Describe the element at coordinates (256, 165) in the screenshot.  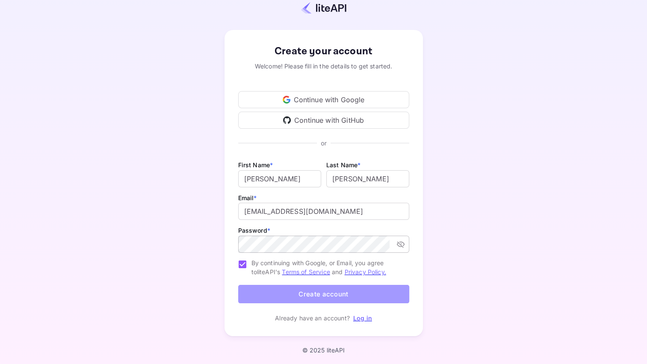
I see `label: First Name` at that location.